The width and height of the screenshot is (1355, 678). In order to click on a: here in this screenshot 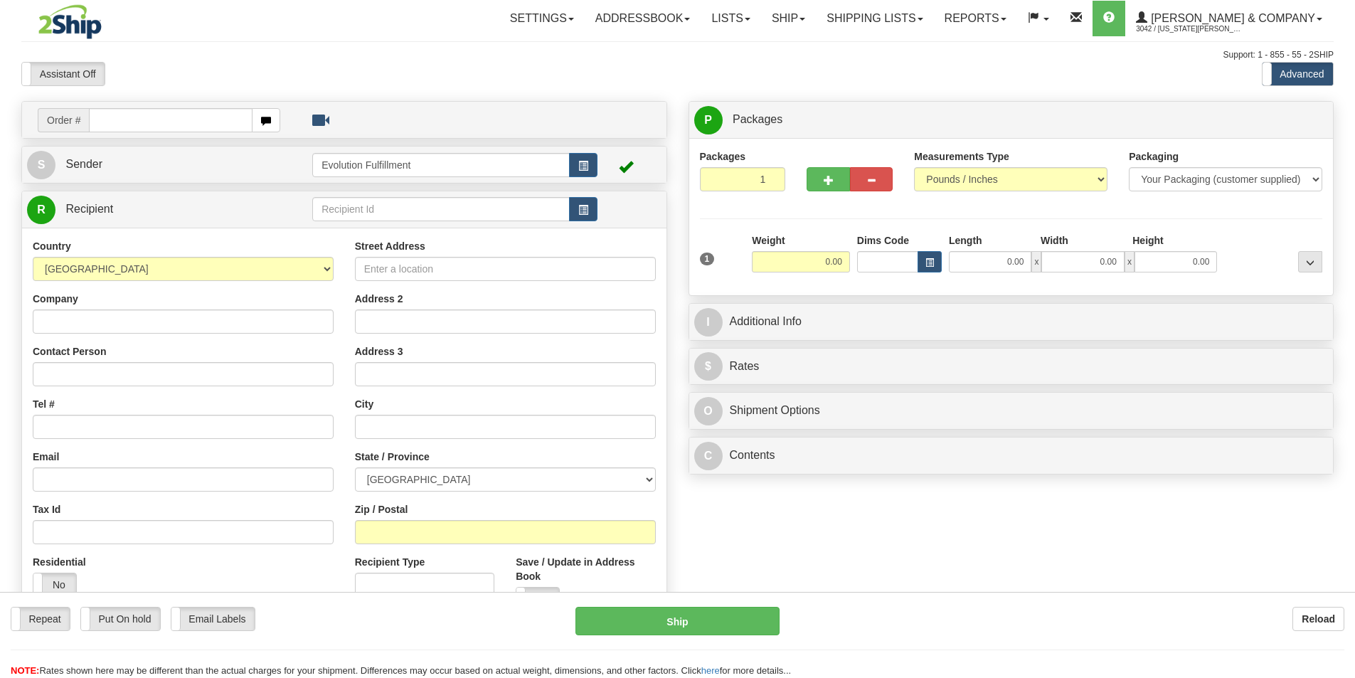, I will do `click(711, 670)`.